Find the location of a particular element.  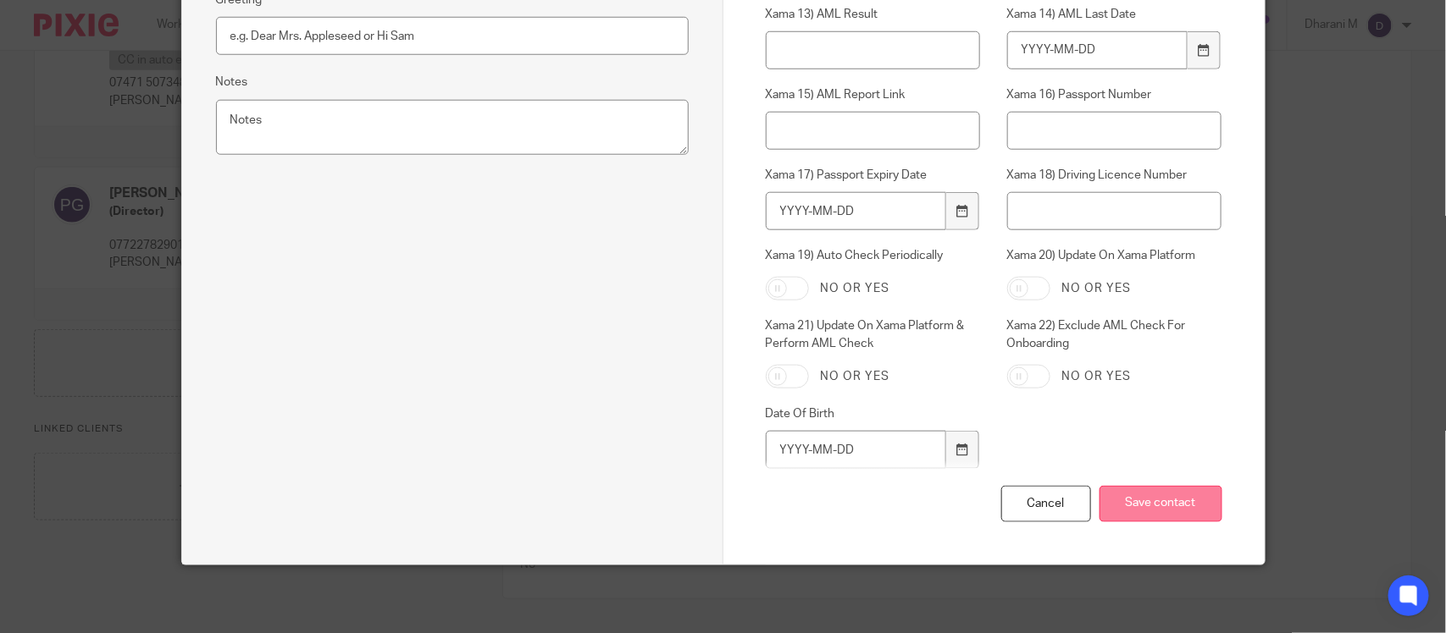

label: Xama 22) Exclude AML Check For Onboarding is located at coordinates (1115, 335).